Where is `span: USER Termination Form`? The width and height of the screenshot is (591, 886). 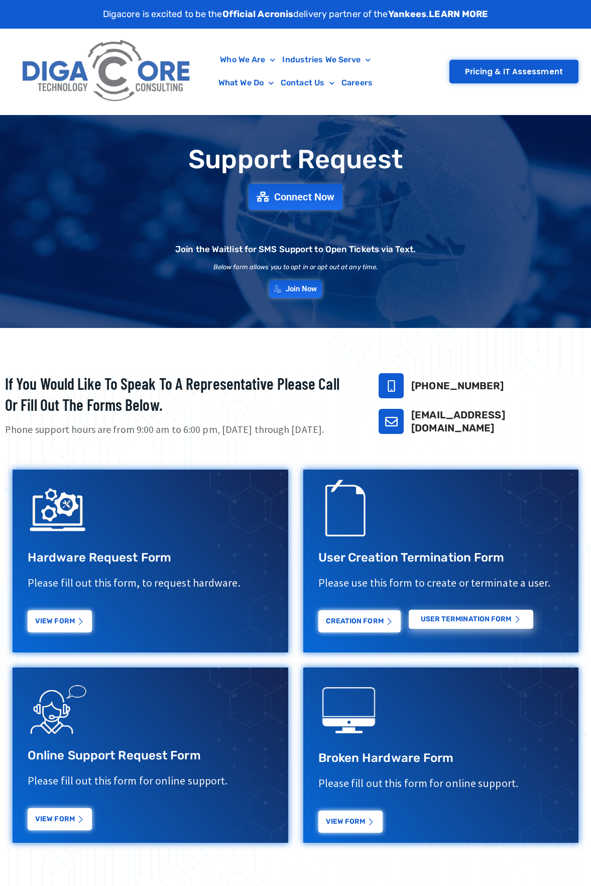
span: USER Termination Form is located at coordinates (466, 619).